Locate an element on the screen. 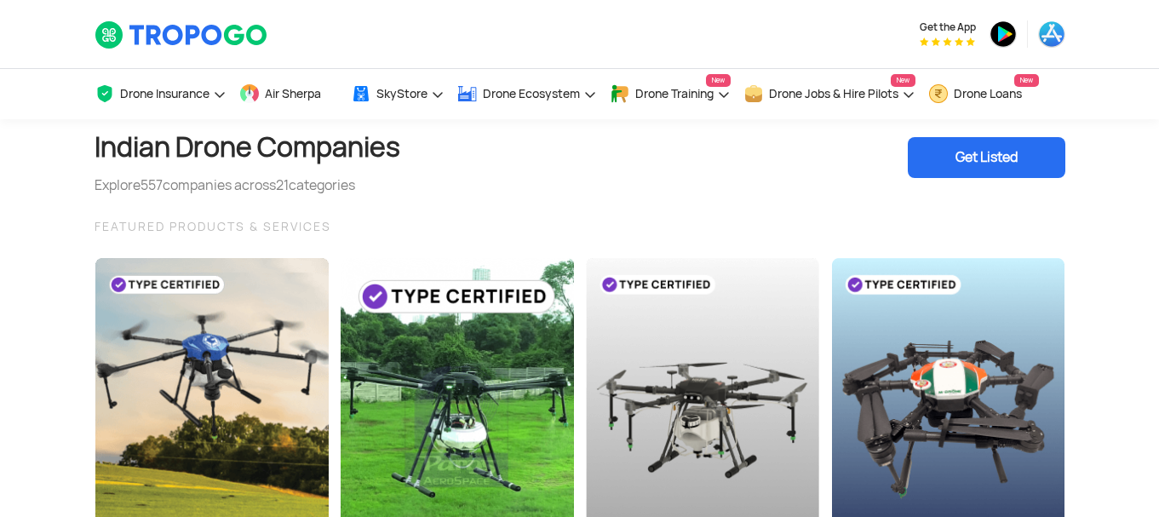 The width and height of the screenshot is (1159, 517). span: 557 is located at coordinates (152, 185).